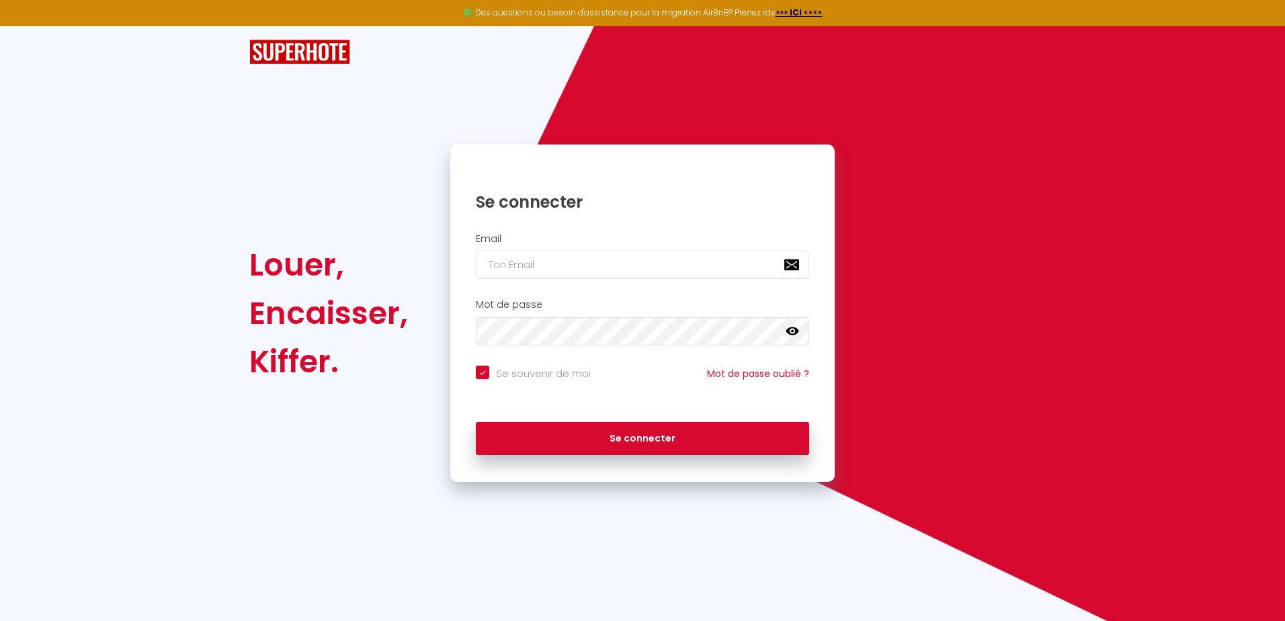 Image resolution: width=1285 pixels, height=621 pixels. I want to click on h2: Email, so click(643, 239).